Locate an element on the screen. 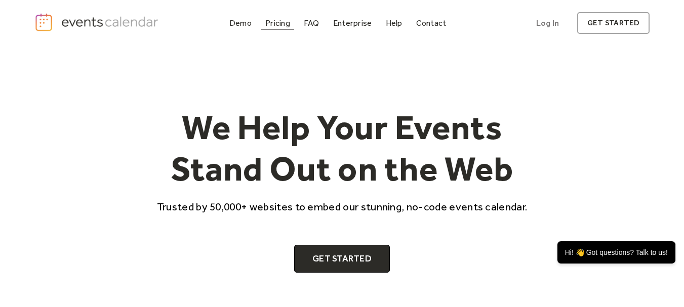 Image resolution: width=684 pixels, height=307 pixels. a: Enterprise is located at coordinates (352, 23).